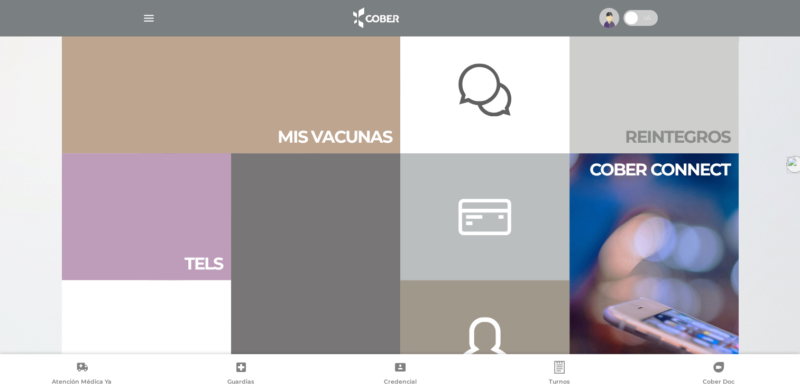 The width and height of the screenshot is (800, 390). I want to click on h2: Rein te gros, so click(677, 137).